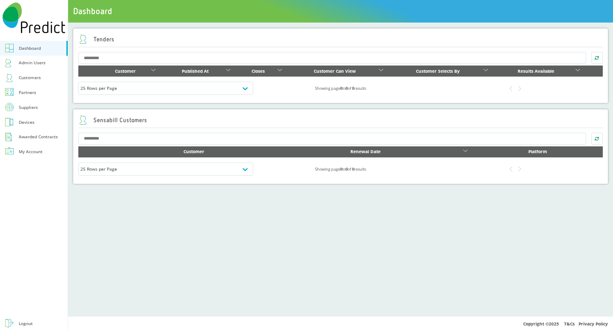 The height and width of the screenshot is (331, 613). Describe the element at coordinates (31, 152) in the screenshot. I see `div: My Account` at that location.